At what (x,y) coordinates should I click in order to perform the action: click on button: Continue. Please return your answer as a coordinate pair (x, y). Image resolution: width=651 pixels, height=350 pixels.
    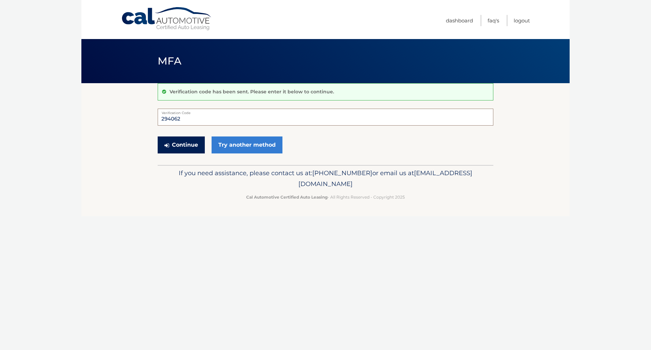
    Looking at the image, I should click on (181, 145).